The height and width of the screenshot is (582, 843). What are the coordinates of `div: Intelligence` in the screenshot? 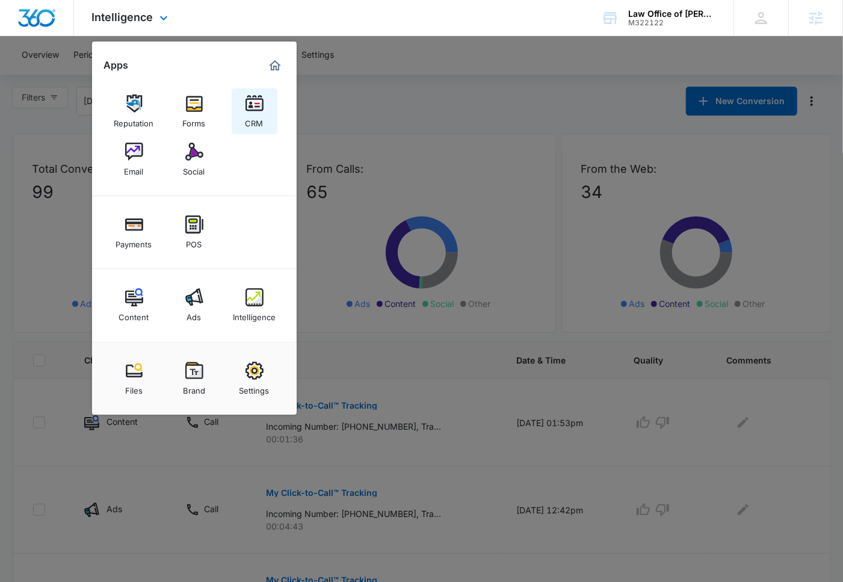 It's located at (254, 314).